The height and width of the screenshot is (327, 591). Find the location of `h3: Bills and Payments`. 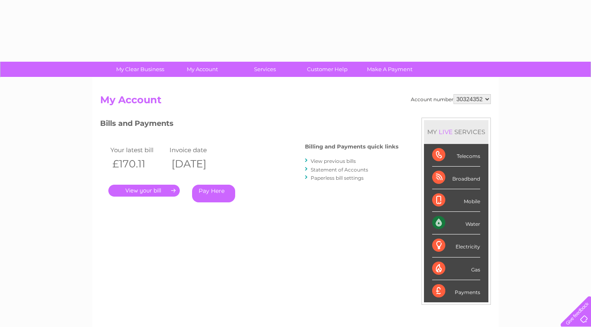

h3: Bills and Payments is located at coordinates (249, 124).